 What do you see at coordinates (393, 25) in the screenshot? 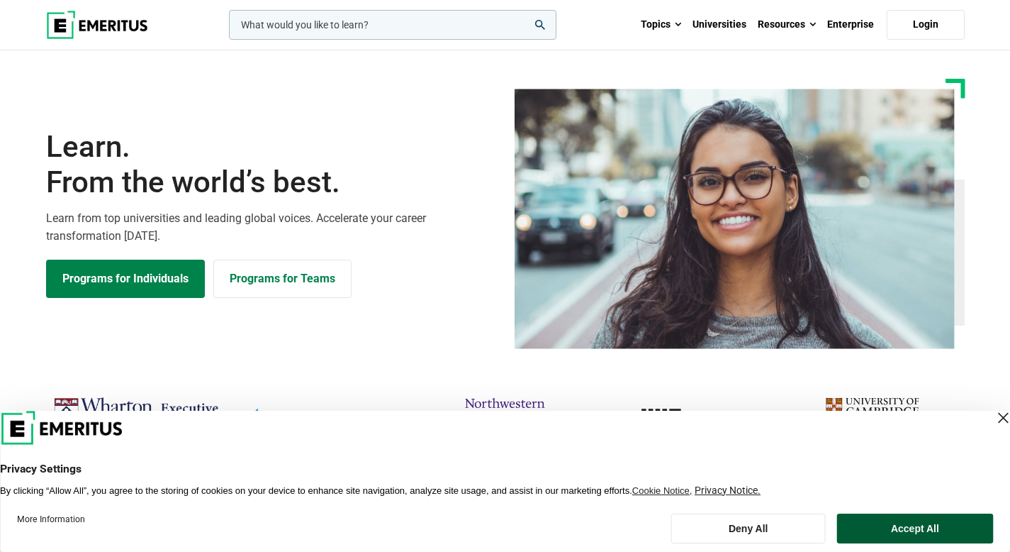
I see `input: woocommerce-product-search-field-0` at bounding box center [393, 25].